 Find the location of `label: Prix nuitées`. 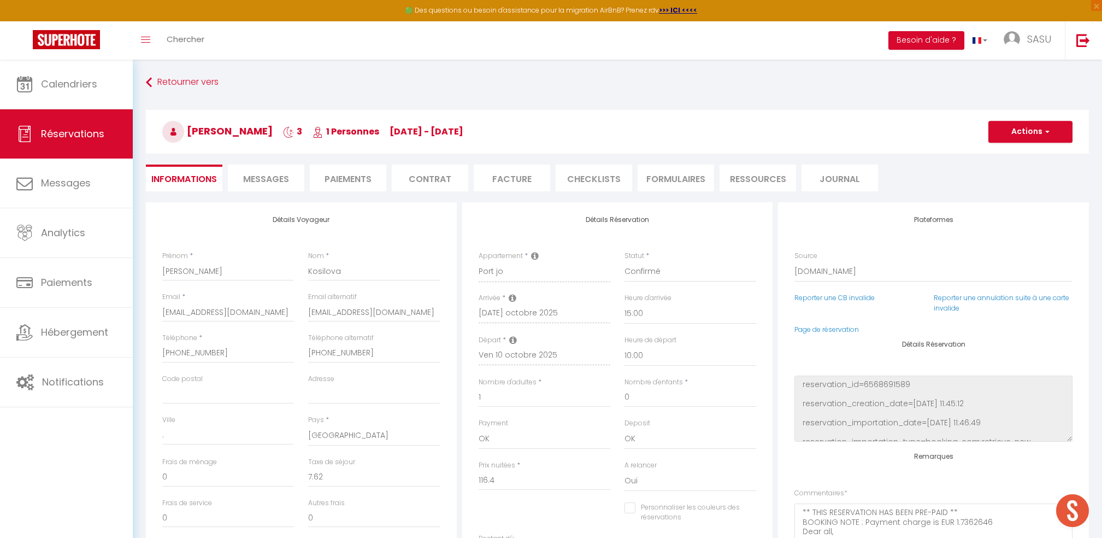

label: Prix nuitées is located at coordinates (497, 465).